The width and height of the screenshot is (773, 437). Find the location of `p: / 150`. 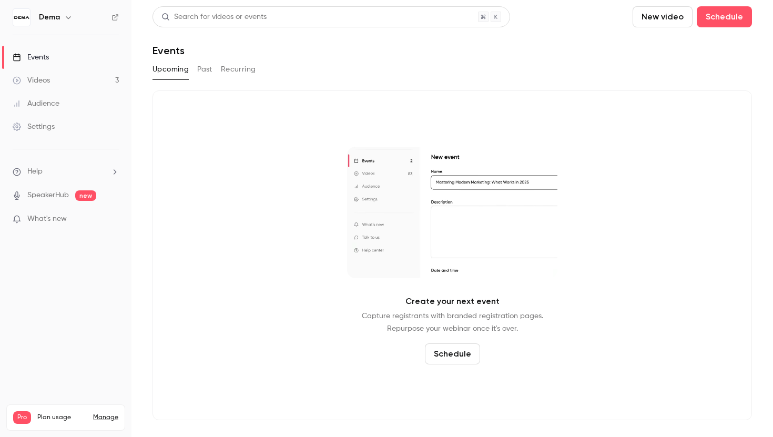

p: / 150 is located at coordinates (109, 429).